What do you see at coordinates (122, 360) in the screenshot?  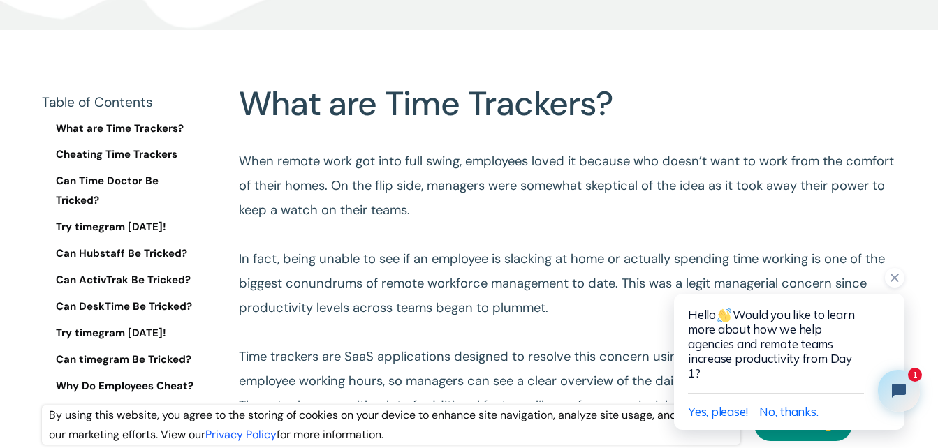 I see `a: Can timegram Be Tricked?` at bounding box center [122, 360].